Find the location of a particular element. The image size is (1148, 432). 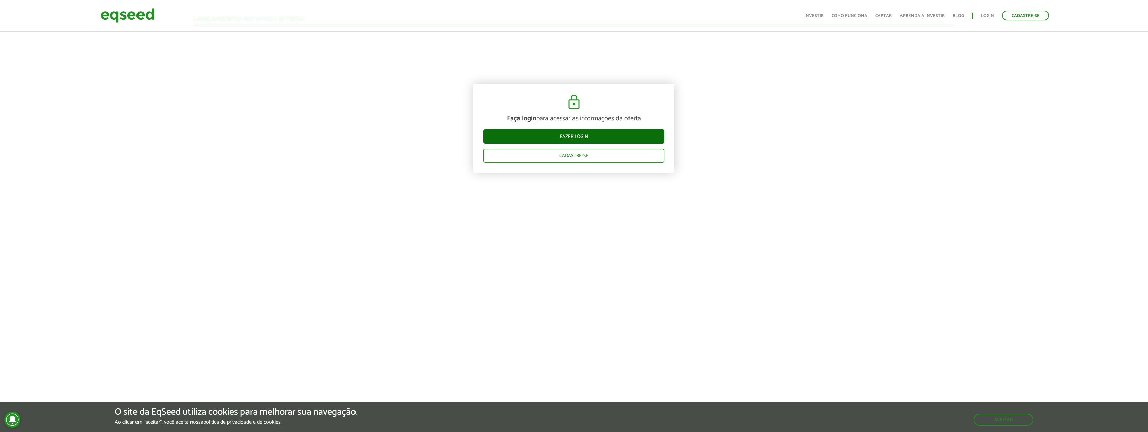

img: EqSeed is located at coordinates (127, 15).